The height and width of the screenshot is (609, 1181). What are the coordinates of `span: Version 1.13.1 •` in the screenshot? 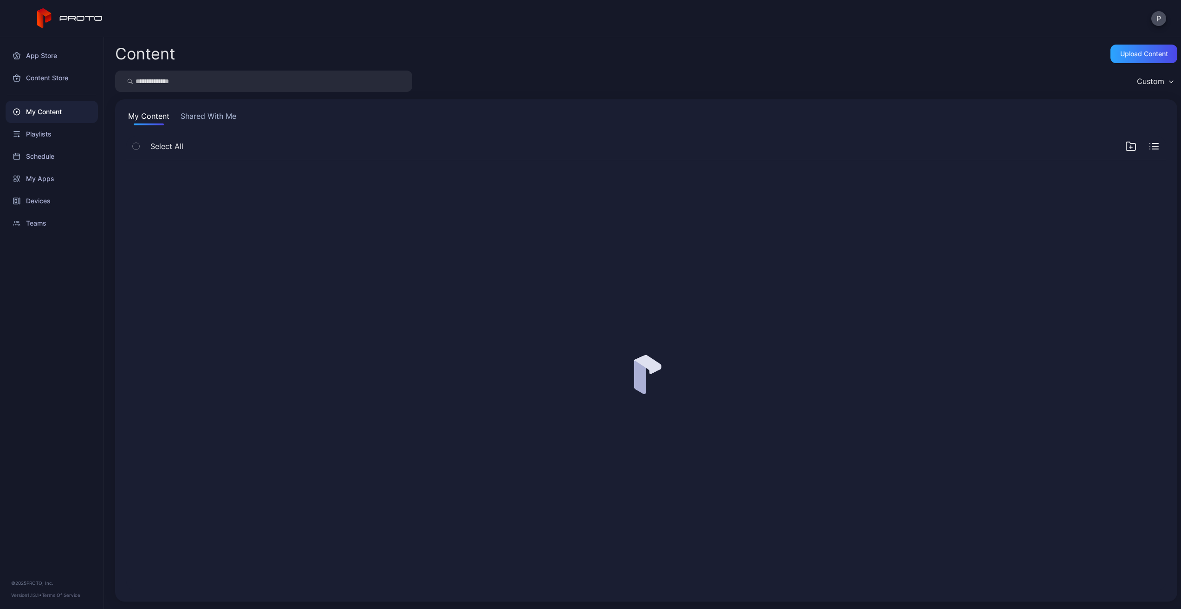 It's located at (26, 595).